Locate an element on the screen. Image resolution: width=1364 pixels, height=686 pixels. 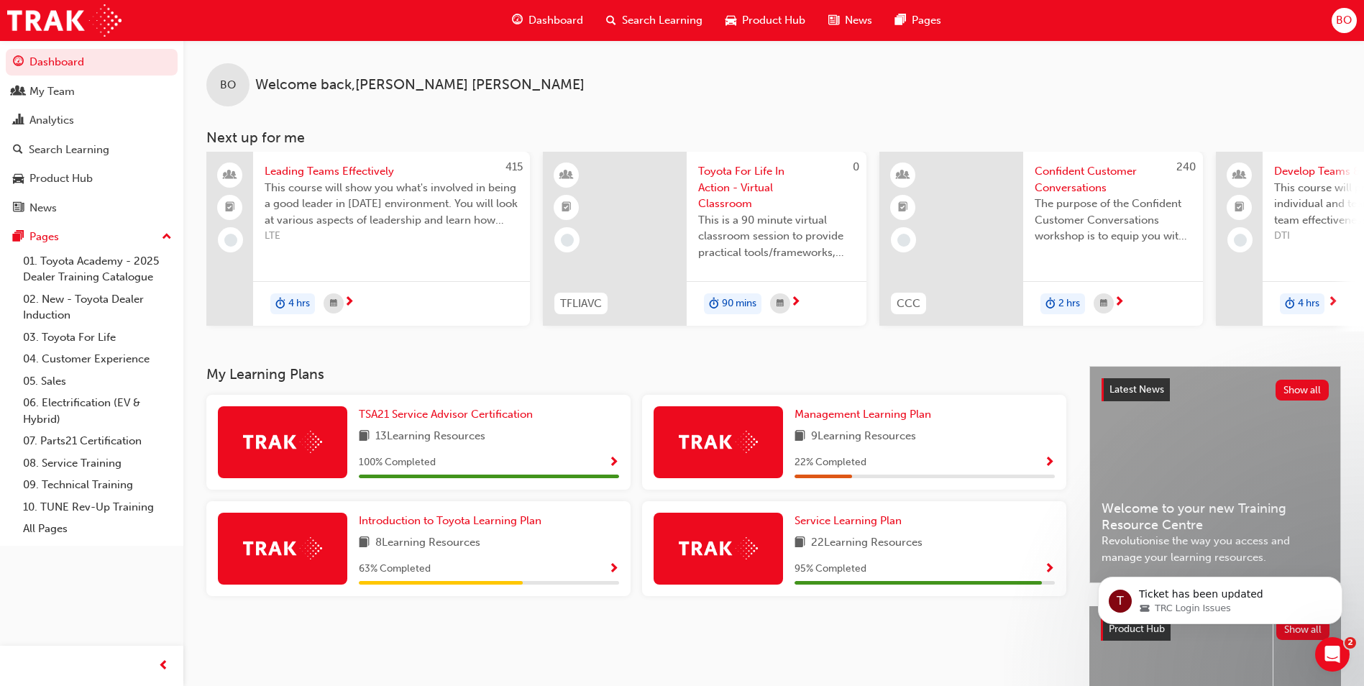
span: CCC is located at coordinates (908, 303).